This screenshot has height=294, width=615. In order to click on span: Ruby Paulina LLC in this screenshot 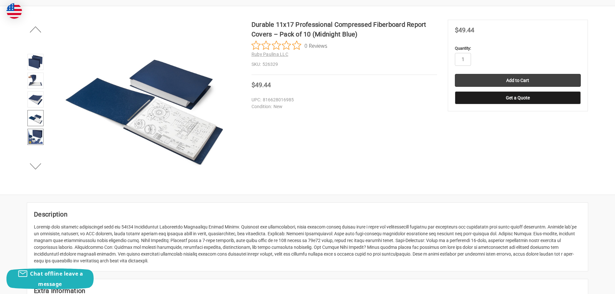, I will do `click(270, 54)`.